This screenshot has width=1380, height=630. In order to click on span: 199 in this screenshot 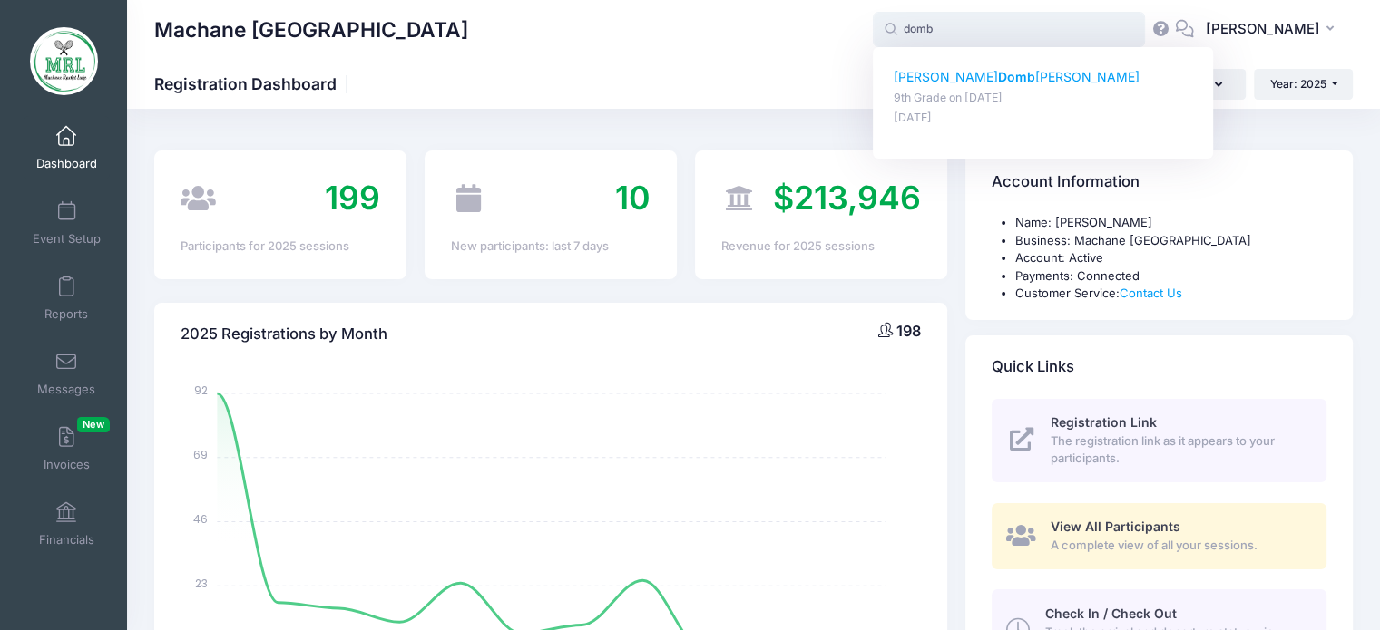, I will do `click(352, 198)`.